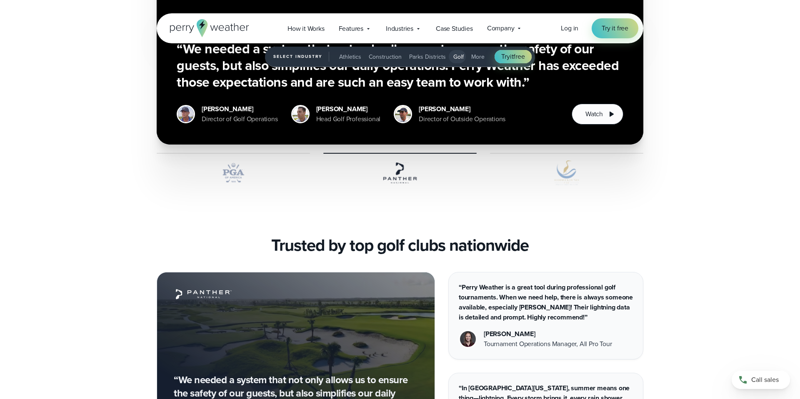  I want to click on span: Case Studies, so click(454, 29).